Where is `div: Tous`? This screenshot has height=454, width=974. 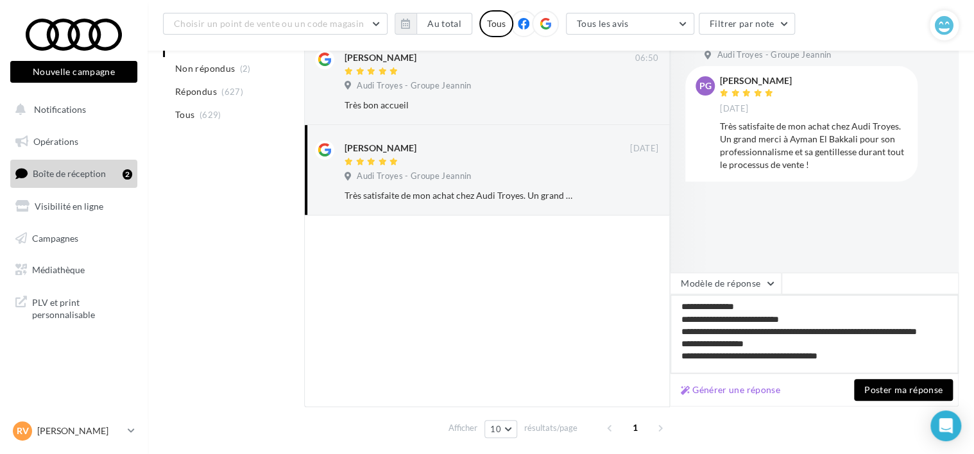 div: Tous is located at coordinates (496, 24).